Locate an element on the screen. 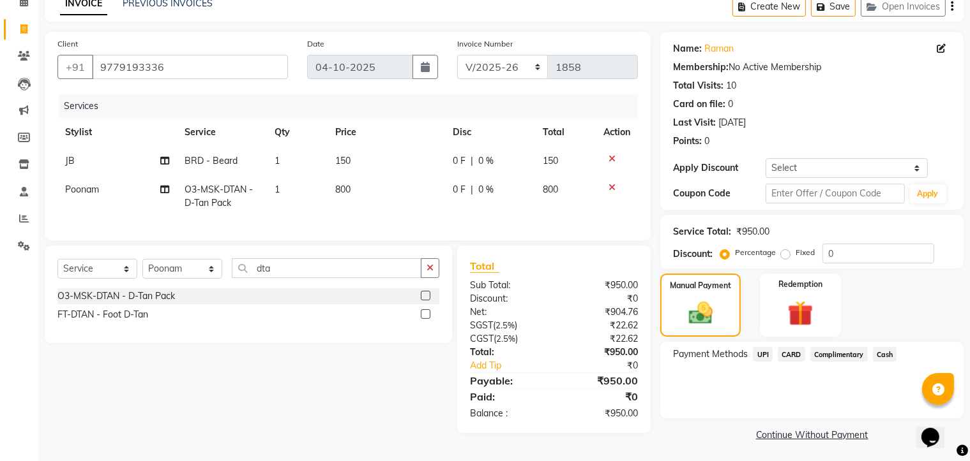 Image resolution: width=970 pixels, height=461 pixels. button: +91 is located at coordinates (75, 67).